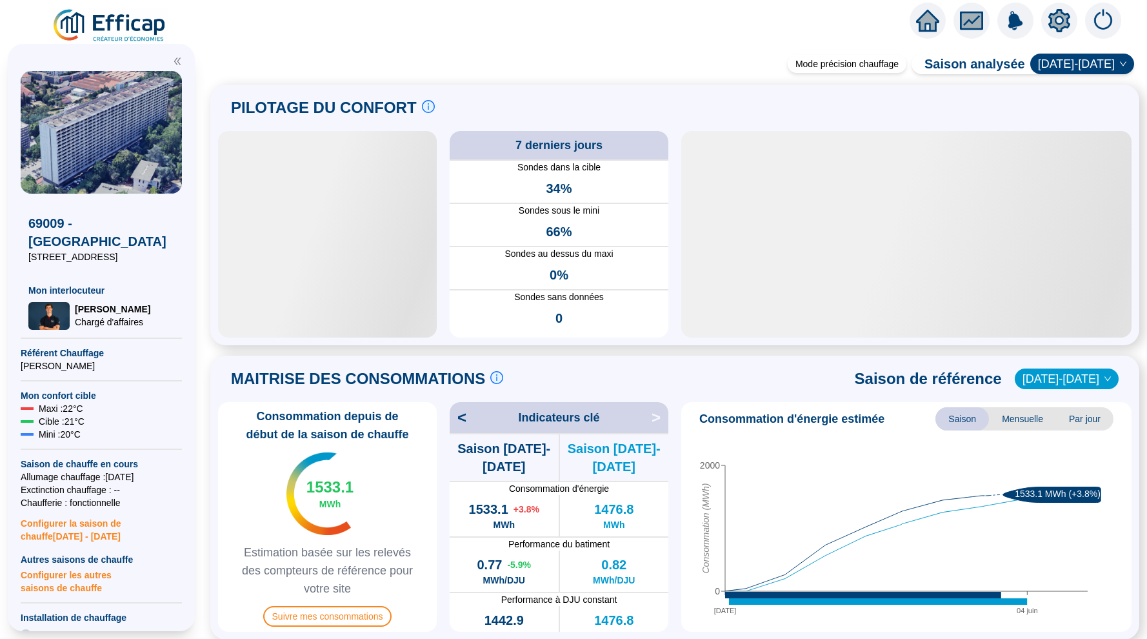 The width and height of the screenshot is (1147, 639). I want to click on span: Par jour, so click(1085, 419).